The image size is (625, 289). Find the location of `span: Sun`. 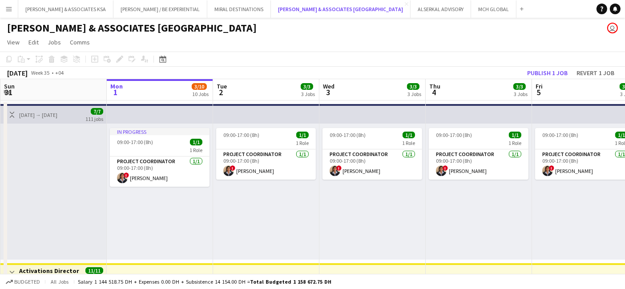

span: Sun is located at coordinates (9, 86).